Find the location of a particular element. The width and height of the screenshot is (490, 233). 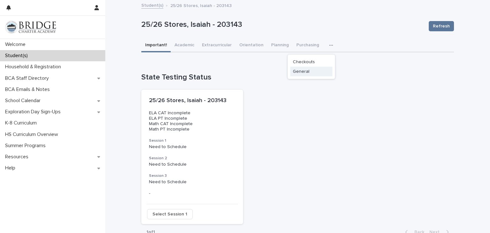

h3: Session 2 is located at coordinates (192, 158).